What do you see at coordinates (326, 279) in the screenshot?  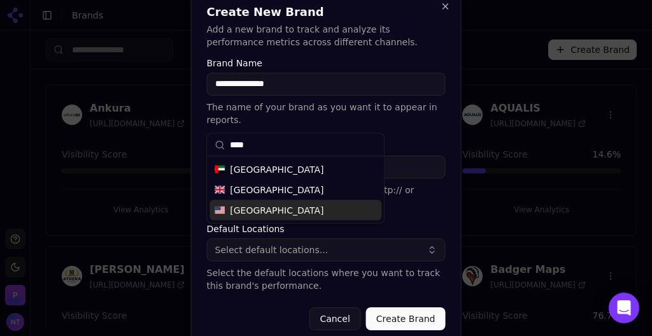 I see `p: Select the default locations where you want to track this brand's performance.` at bounding box center [326, 279].